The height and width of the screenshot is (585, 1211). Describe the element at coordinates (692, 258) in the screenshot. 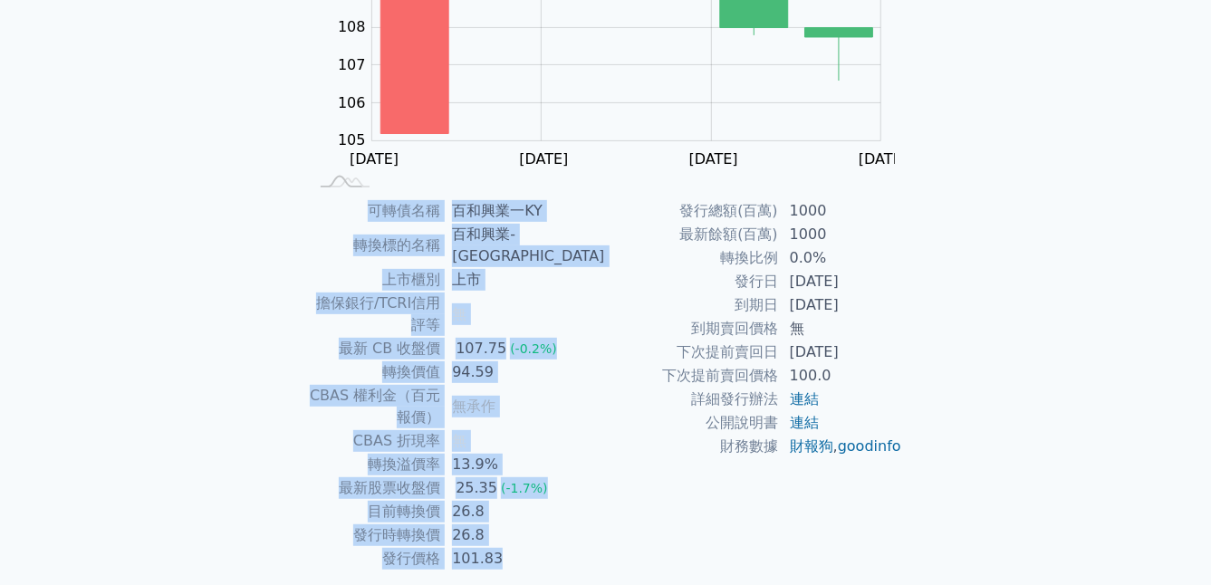

I see `td: 轉換比例` at that location.